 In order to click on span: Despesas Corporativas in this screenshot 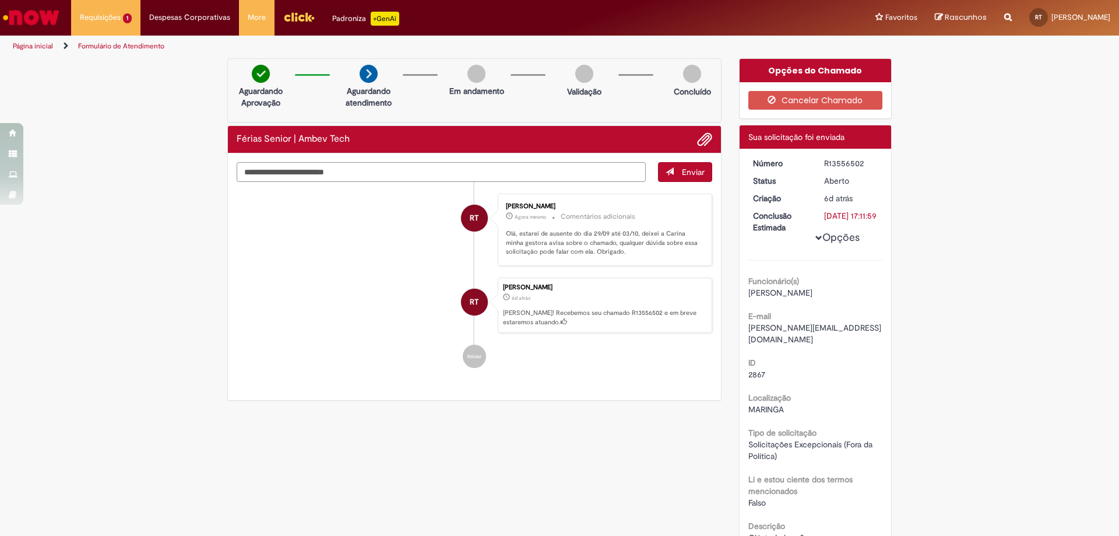, I will do `click(189, 17)`.